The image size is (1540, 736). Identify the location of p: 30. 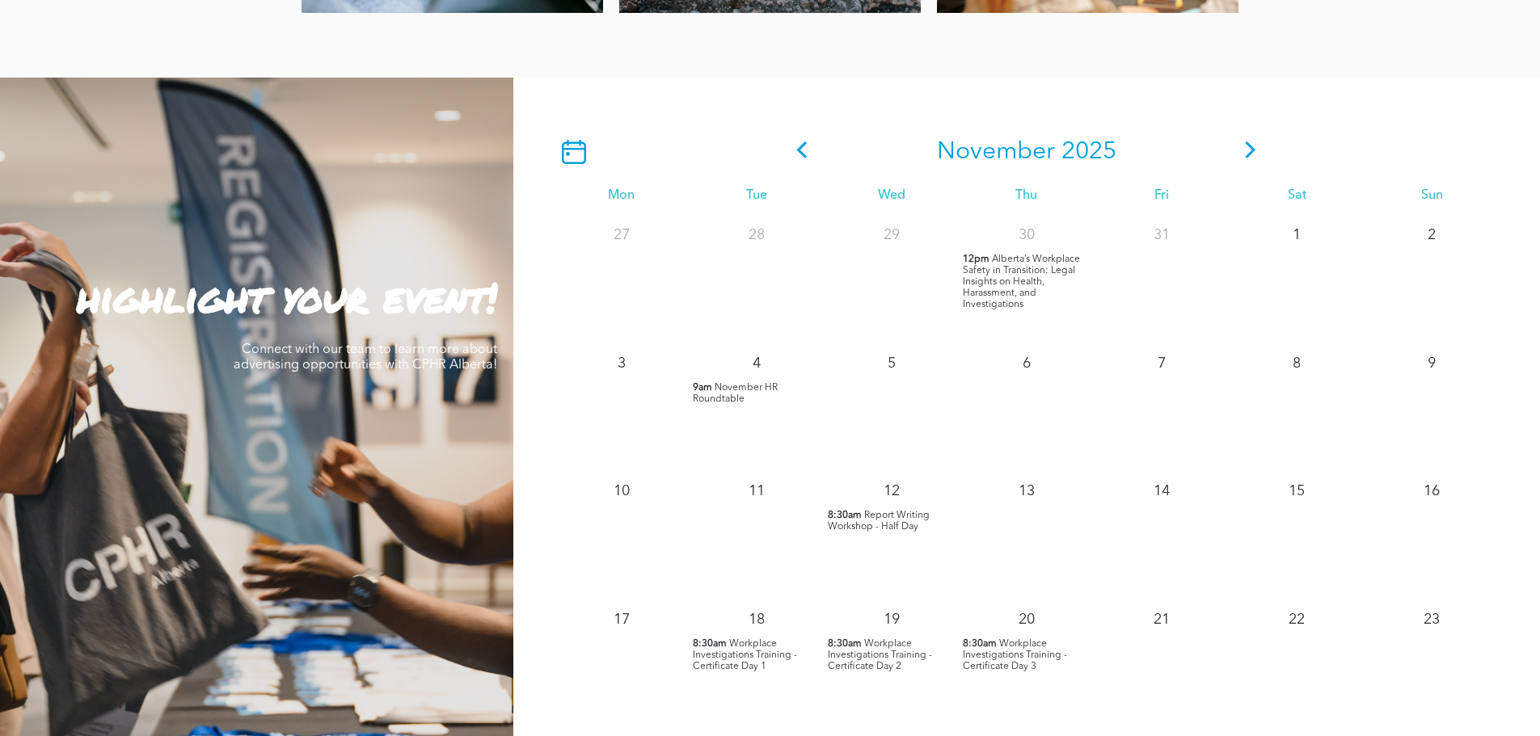
(1027, 235).